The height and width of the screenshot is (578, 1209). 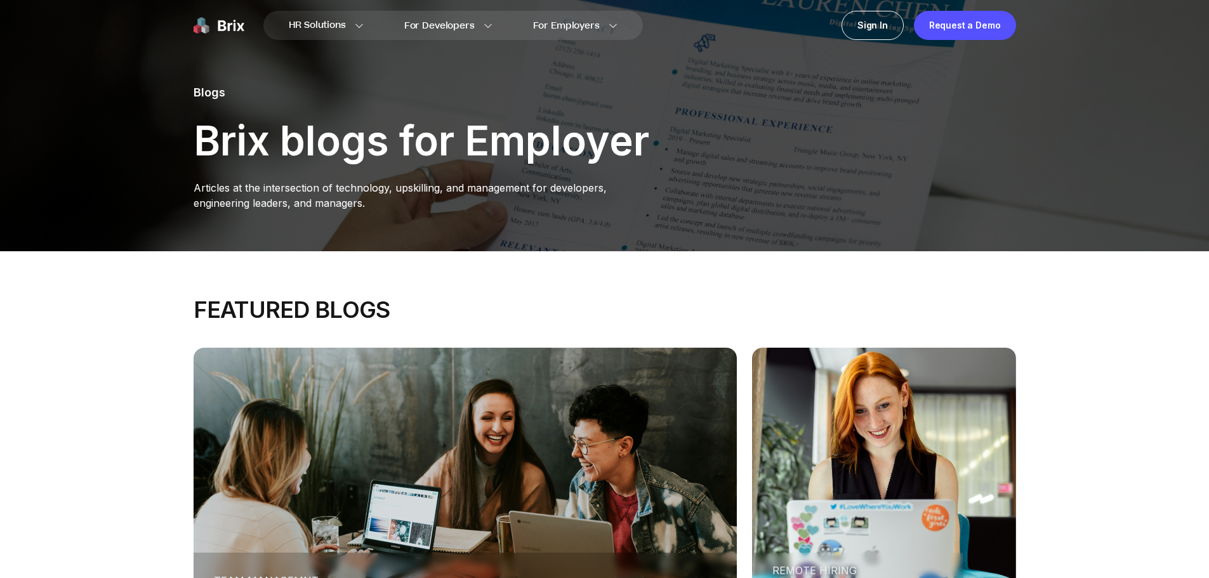 What do you see at coordinates (421, 195) in the screenshot?
I see `p: Articles at the intersection of technology, upskilling, and management for developers, engineerin...` at bounding box center [421, 195].